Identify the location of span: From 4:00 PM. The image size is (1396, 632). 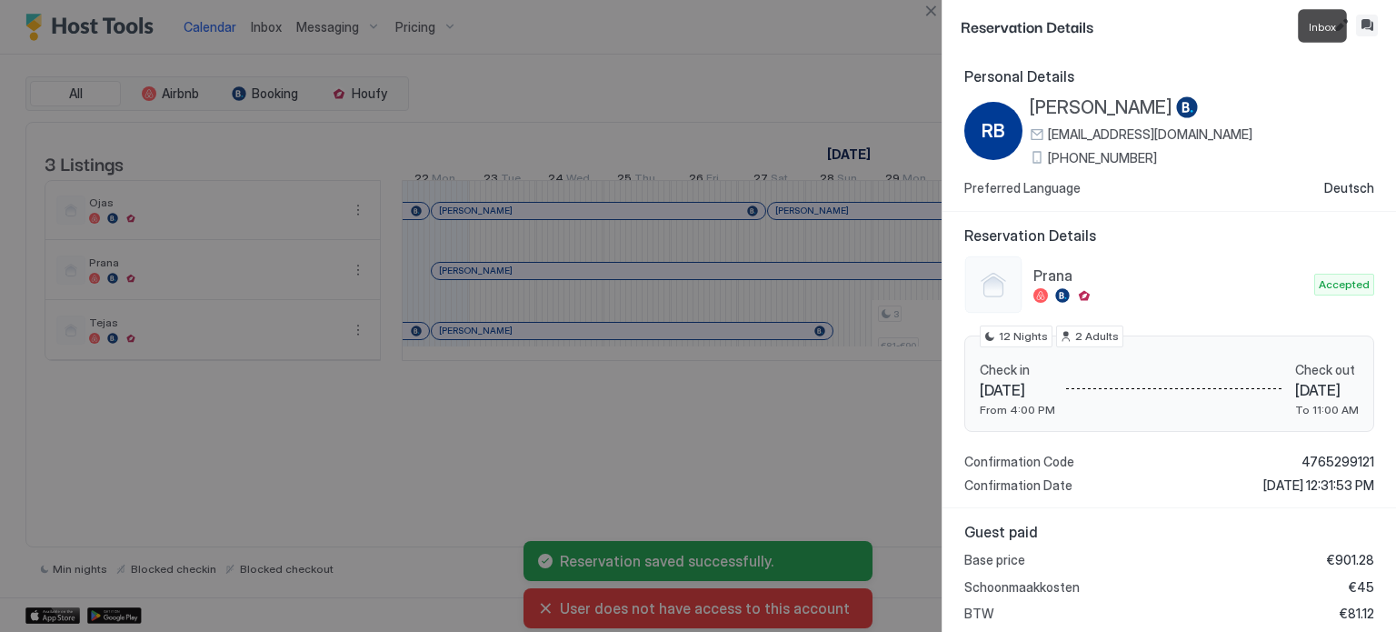
(1017, 409).